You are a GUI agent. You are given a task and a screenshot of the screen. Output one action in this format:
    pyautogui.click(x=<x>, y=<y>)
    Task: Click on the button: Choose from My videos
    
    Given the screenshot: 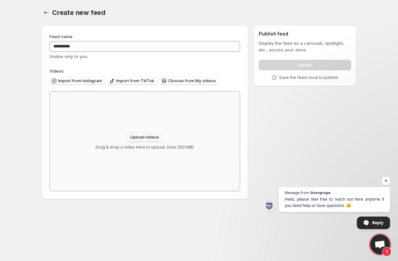 What is the action you would take?
    pyautogui.click(x=189, y=81)
    